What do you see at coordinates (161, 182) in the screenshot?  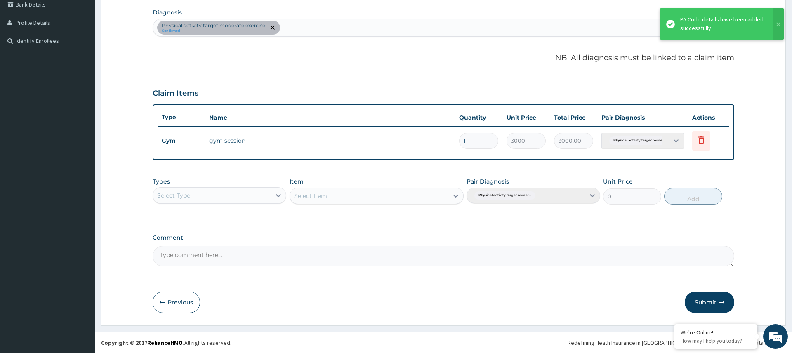 I see `label: Types` at bounding box center [161, 182].